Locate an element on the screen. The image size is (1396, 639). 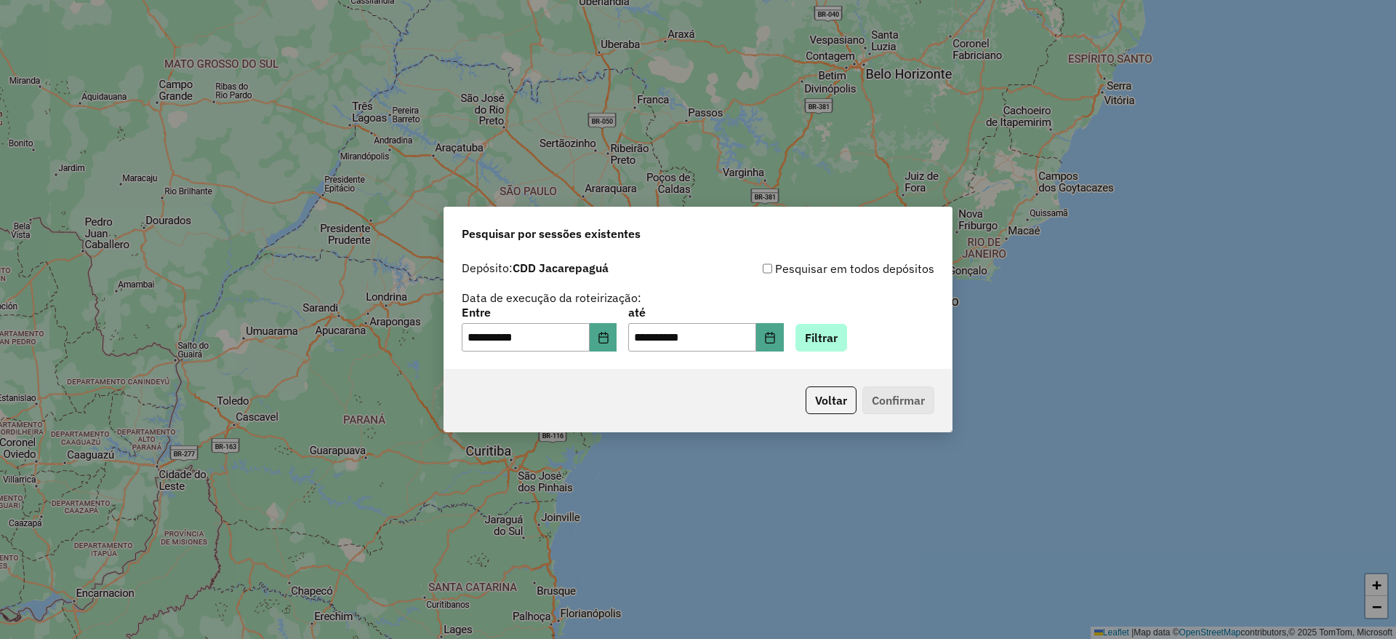
strong: CDD Jacarepaguá is located at coordinates (561, 268).